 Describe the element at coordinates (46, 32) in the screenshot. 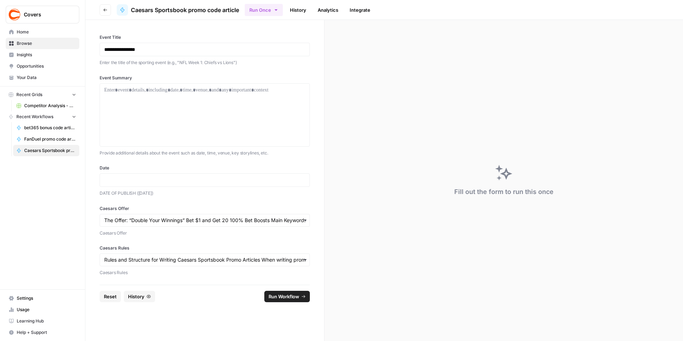

I see `span: Home` at that location.